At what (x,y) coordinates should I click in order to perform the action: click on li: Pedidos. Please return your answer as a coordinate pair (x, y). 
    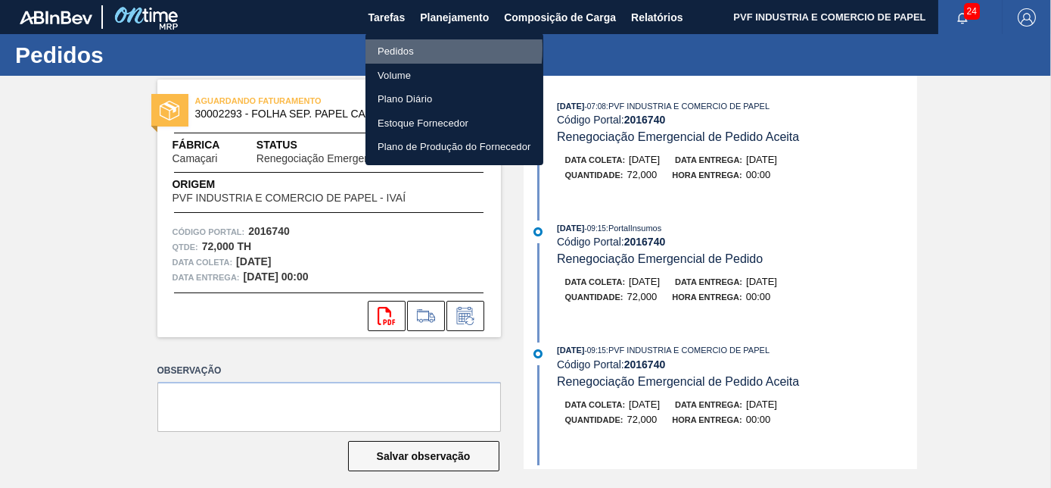
    Looking at the image, I should click on (454, 51).